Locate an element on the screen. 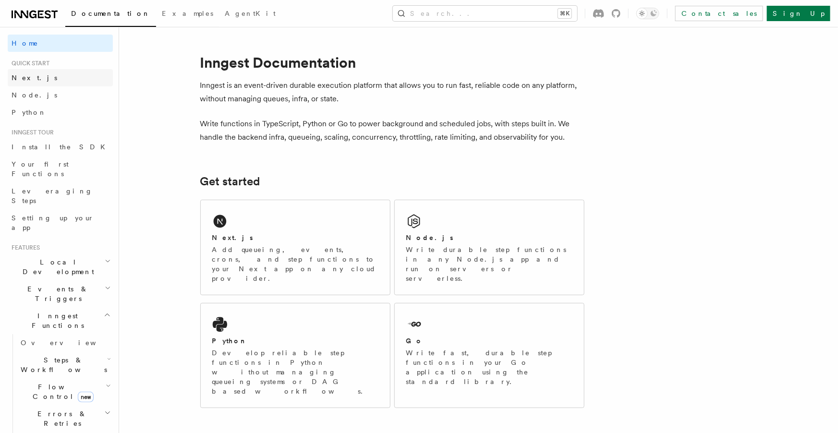 This screenshot has height=433, width=838. span: Documentation is located at coordinates (110, 13).